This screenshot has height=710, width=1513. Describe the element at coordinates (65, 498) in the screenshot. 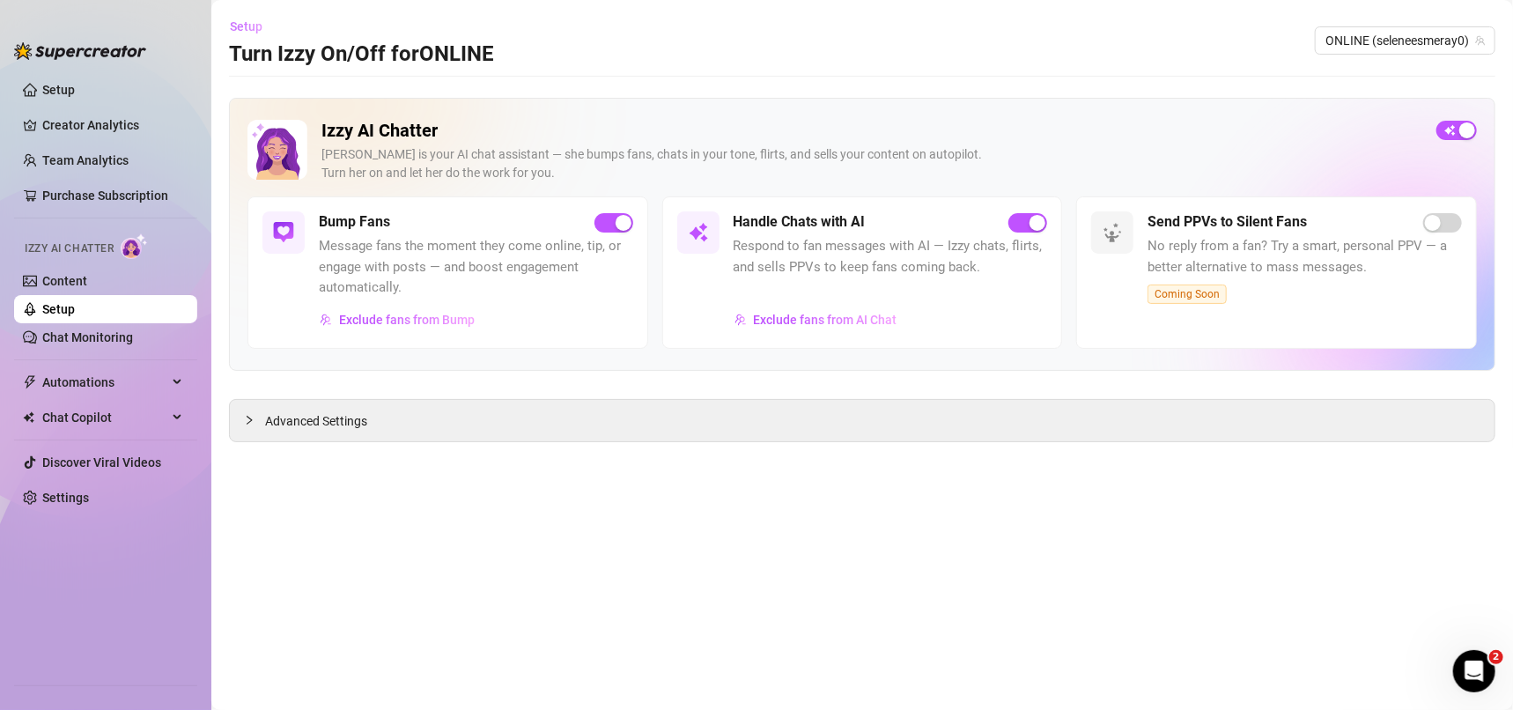

I see `a: Settings` at that location.